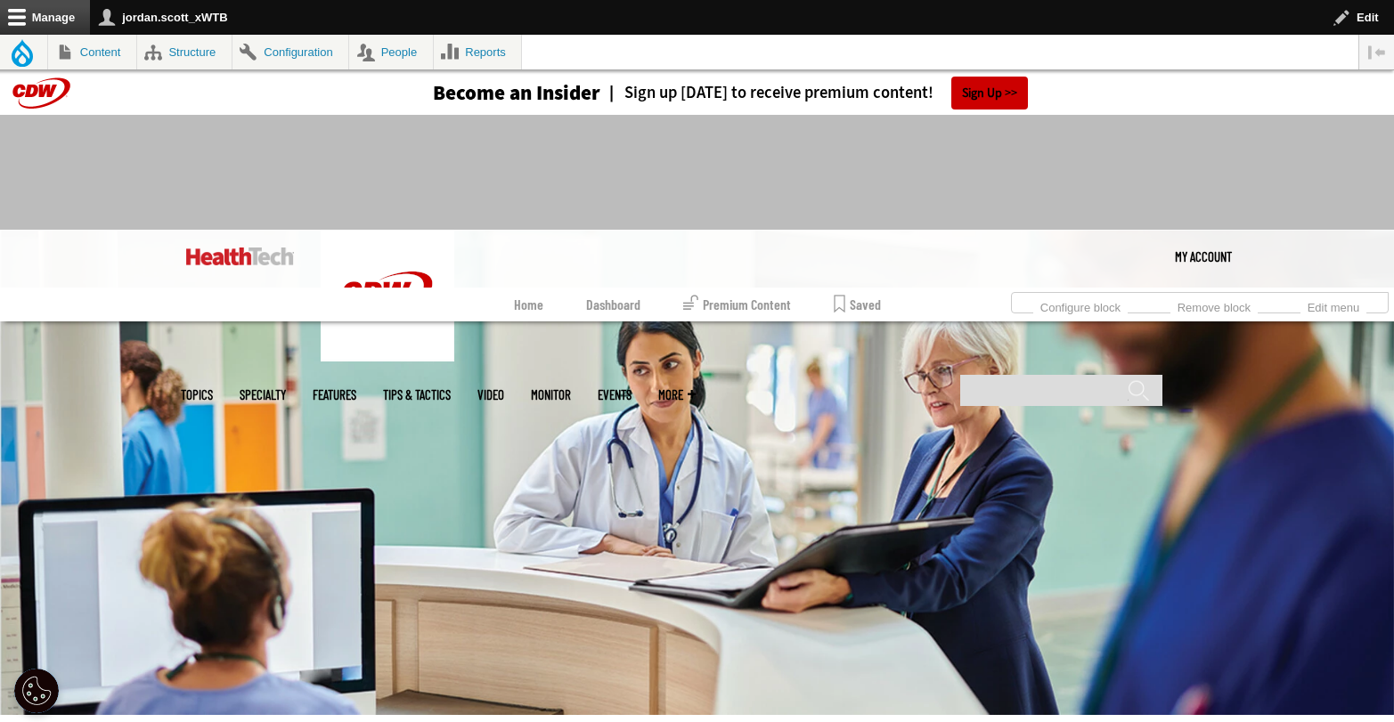  Describe the element at coordinates (477, 52) in the screenshot. I see `a: Reports` at that location.